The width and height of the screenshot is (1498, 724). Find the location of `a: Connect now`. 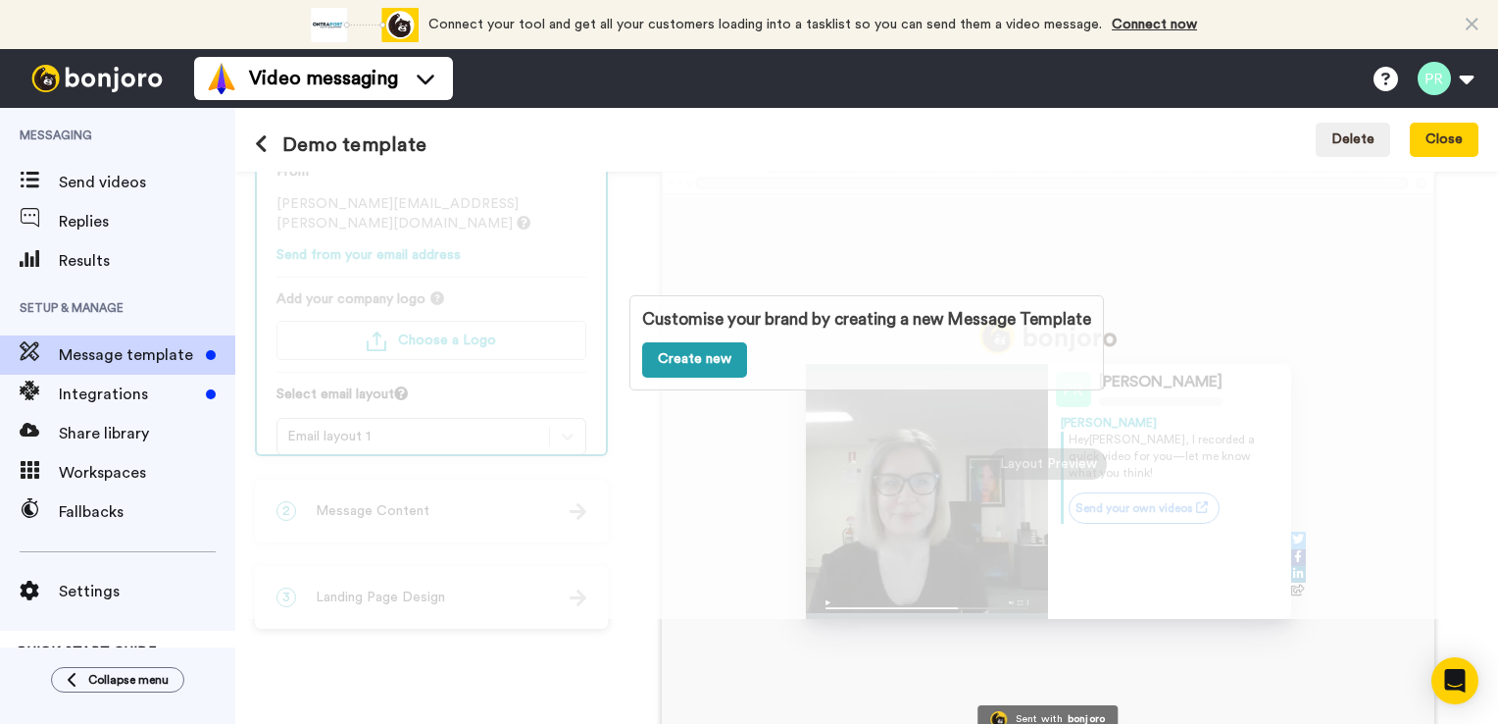

a: Connect now is located at coordinates (1154, 25).